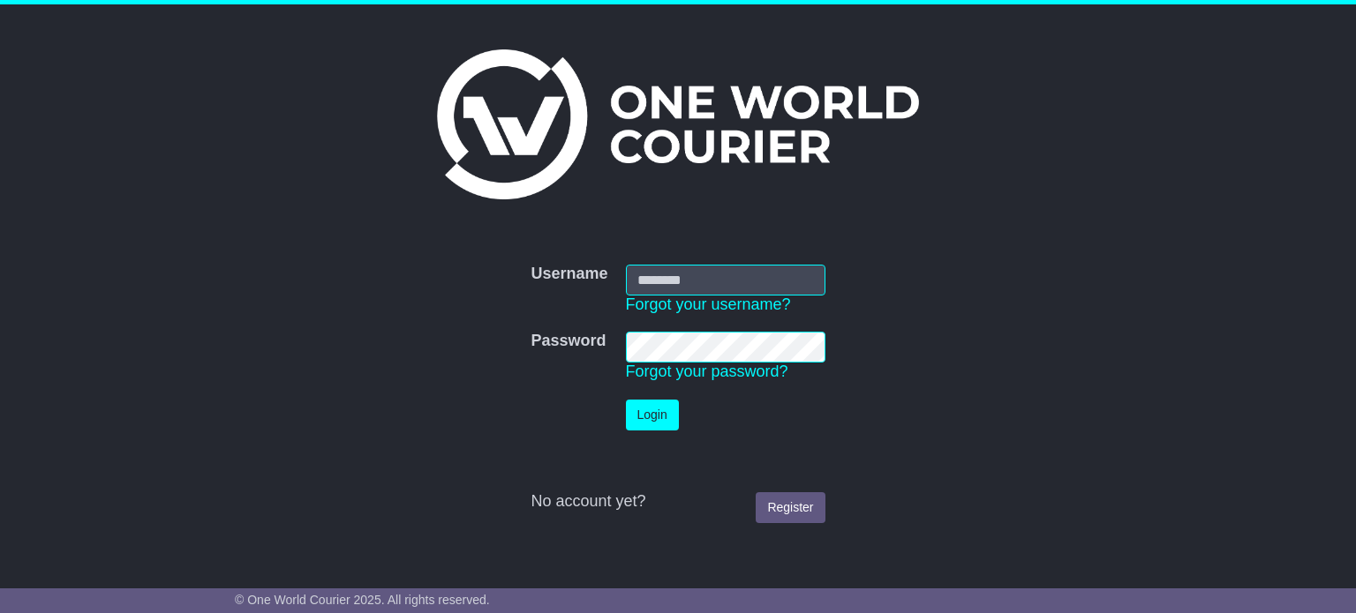 Image resolution: width=1356 pixels, height=613 pixels. I want to click on span: © One World Courier 2025. All rights reserved., so click(362, 600).